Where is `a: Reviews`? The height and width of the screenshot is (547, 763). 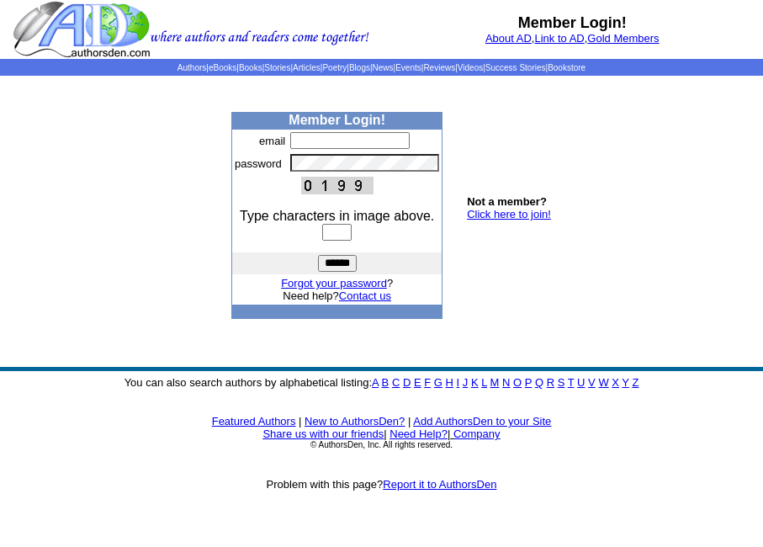 a: Reviews is located at coordinates (439, 67).